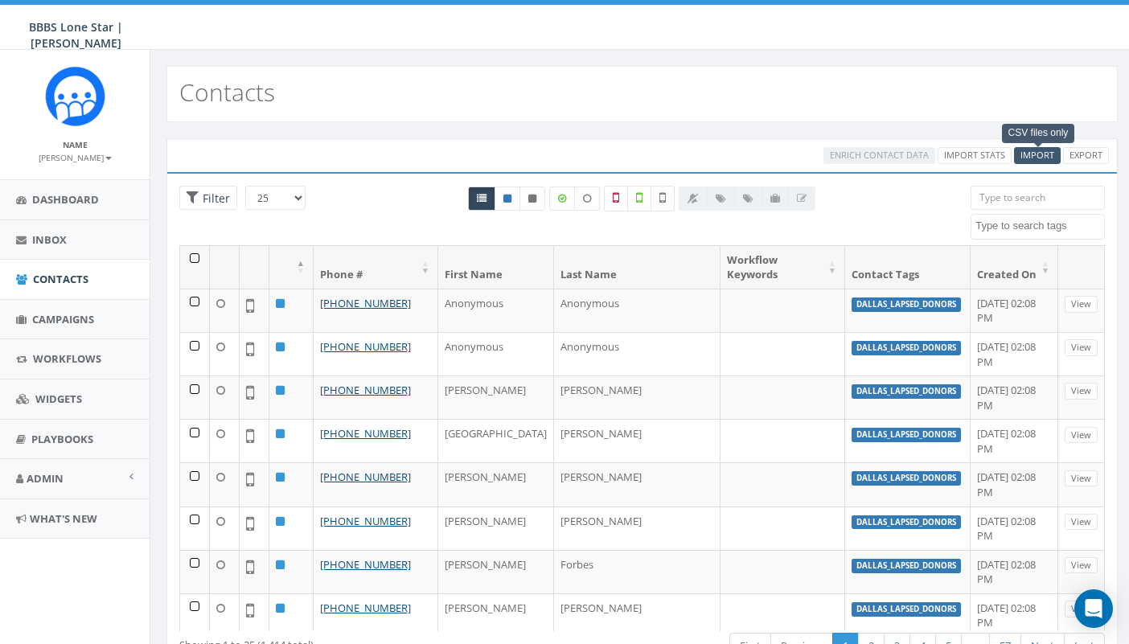  What do you see at coordinates (783, 267) in the screenshot?
I see `th: Workflow Keywords: activate to sort column ascending` at bounding box center [783, 267].